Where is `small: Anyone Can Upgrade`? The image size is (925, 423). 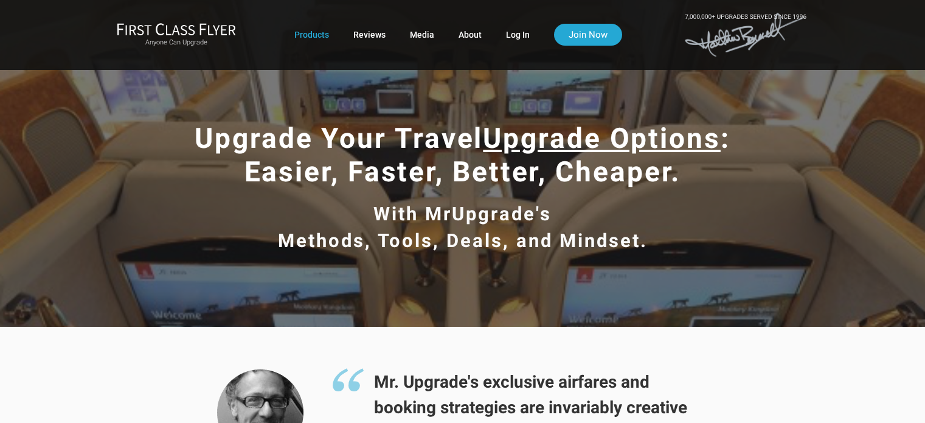 small: Anyone Can Upgrade is located at coordinates (176, 43).